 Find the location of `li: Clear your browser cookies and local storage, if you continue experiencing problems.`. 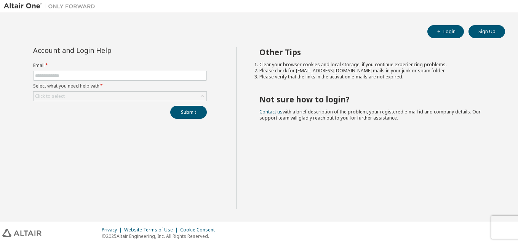

li: Clear your browser cookies and local storage, if you continue experiencing problems. is located at coordinates (375, 65).